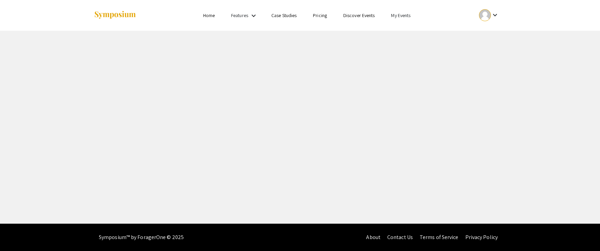 This screenshot has width=600, height=251. I want to click on a: Contact Us, so click(400, 237).